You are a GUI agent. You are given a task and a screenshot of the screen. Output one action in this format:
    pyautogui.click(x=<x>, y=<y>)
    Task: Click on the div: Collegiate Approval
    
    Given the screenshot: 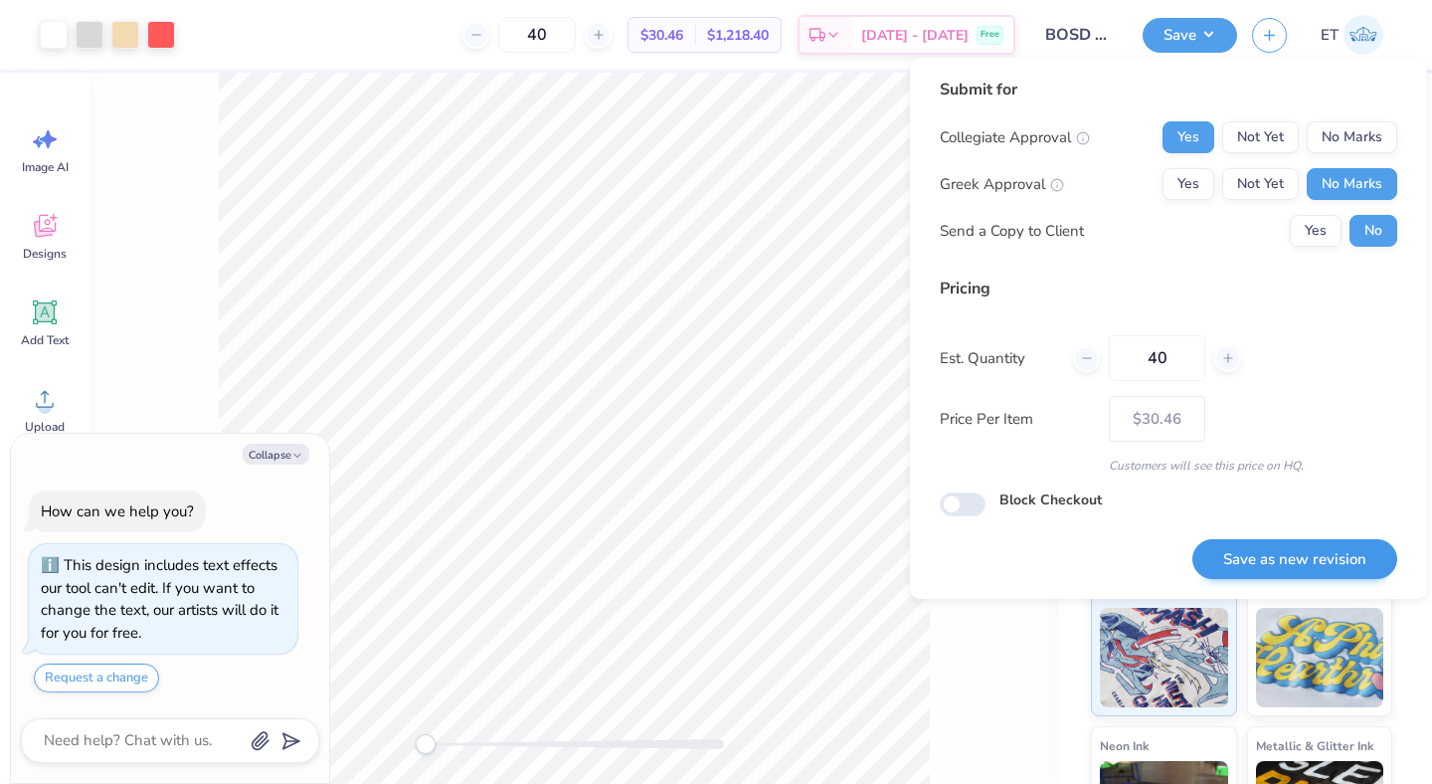 What is the action you would take?
    pyautogui.click(x=1014, y=137)
    